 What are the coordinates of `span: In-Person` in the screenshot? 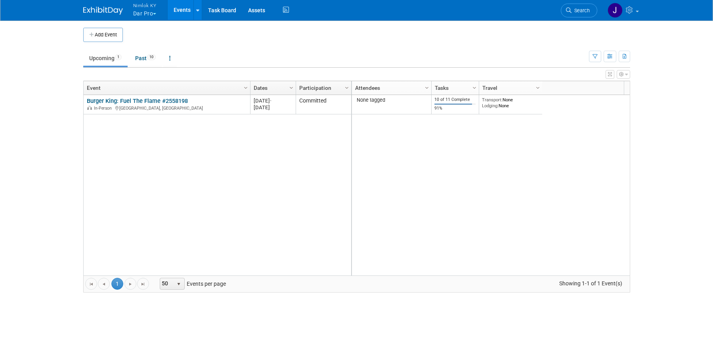 It's located at (104, 108).